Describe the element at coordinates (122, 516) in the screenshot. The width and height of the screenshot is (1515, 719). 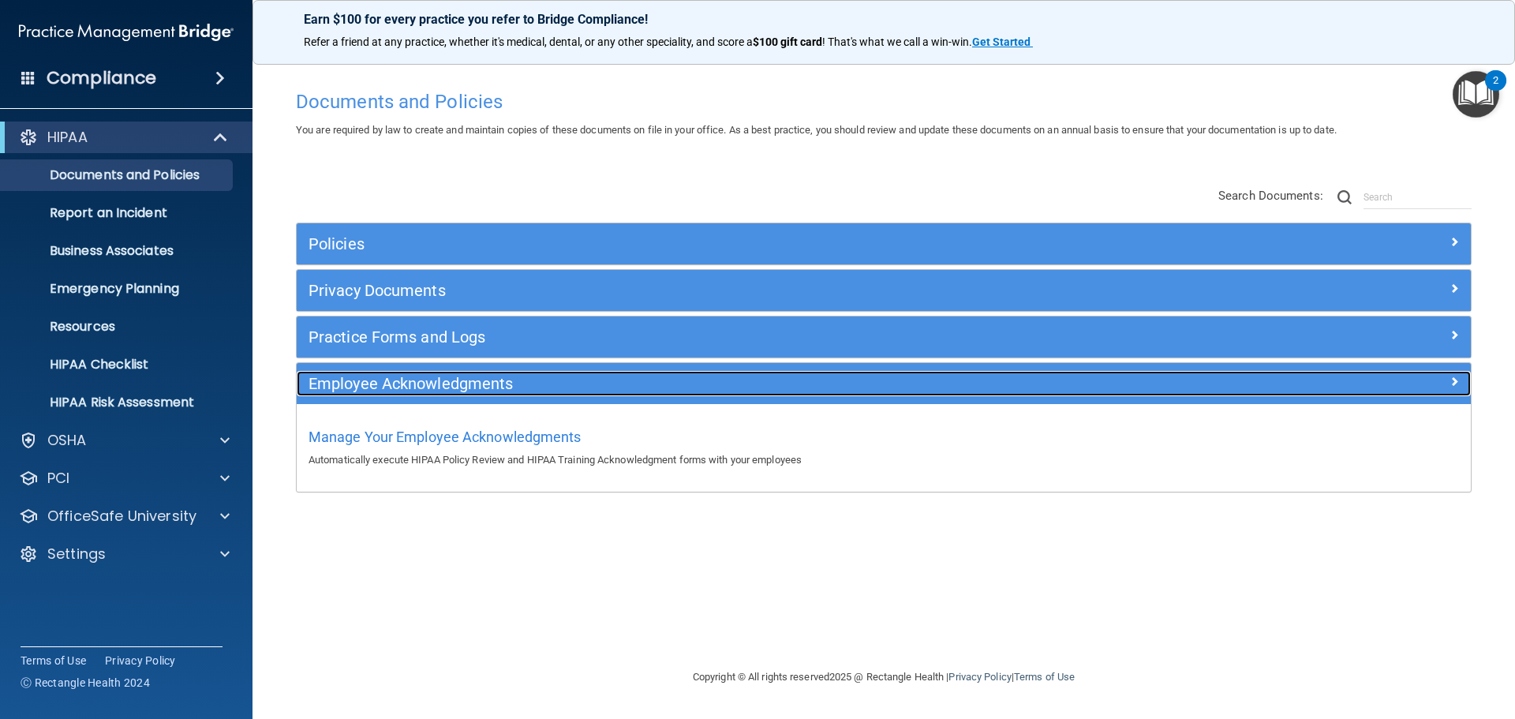
I see `p: OfficeSafe University` at that location.